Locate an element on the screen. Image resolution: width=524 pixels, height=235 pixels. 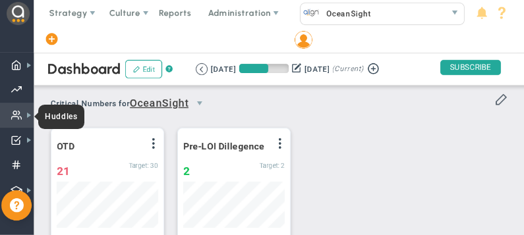
span: Critical Numbers for is located at coordinates (132, 104).